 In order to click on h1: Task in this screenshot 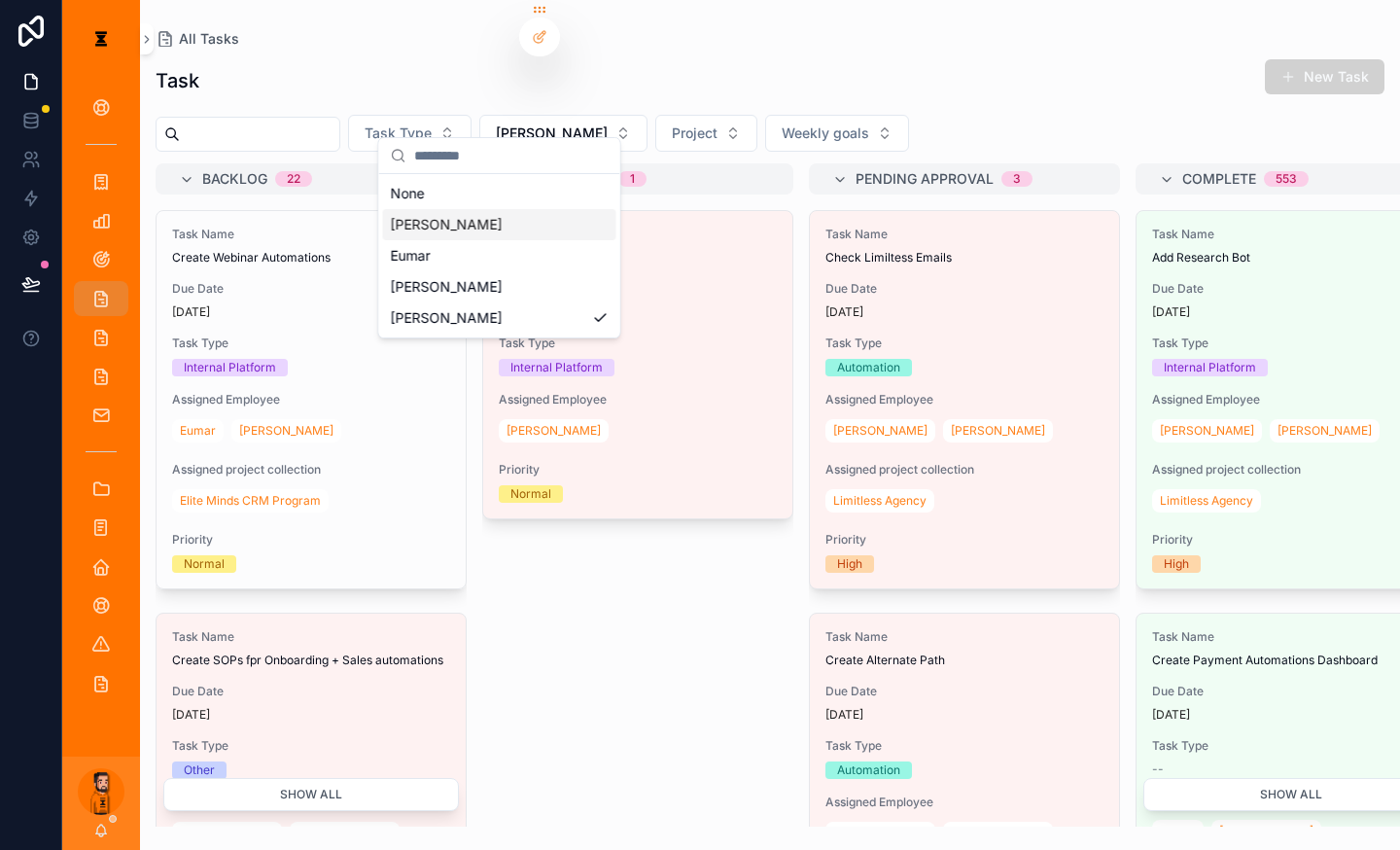, I will do `click(177, 80)`.